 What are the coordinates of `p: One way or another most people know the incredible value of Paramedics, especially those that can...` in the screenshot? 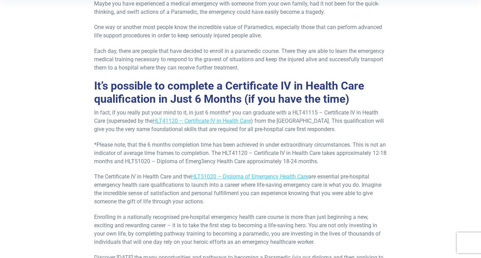 It's located at (241, 32).